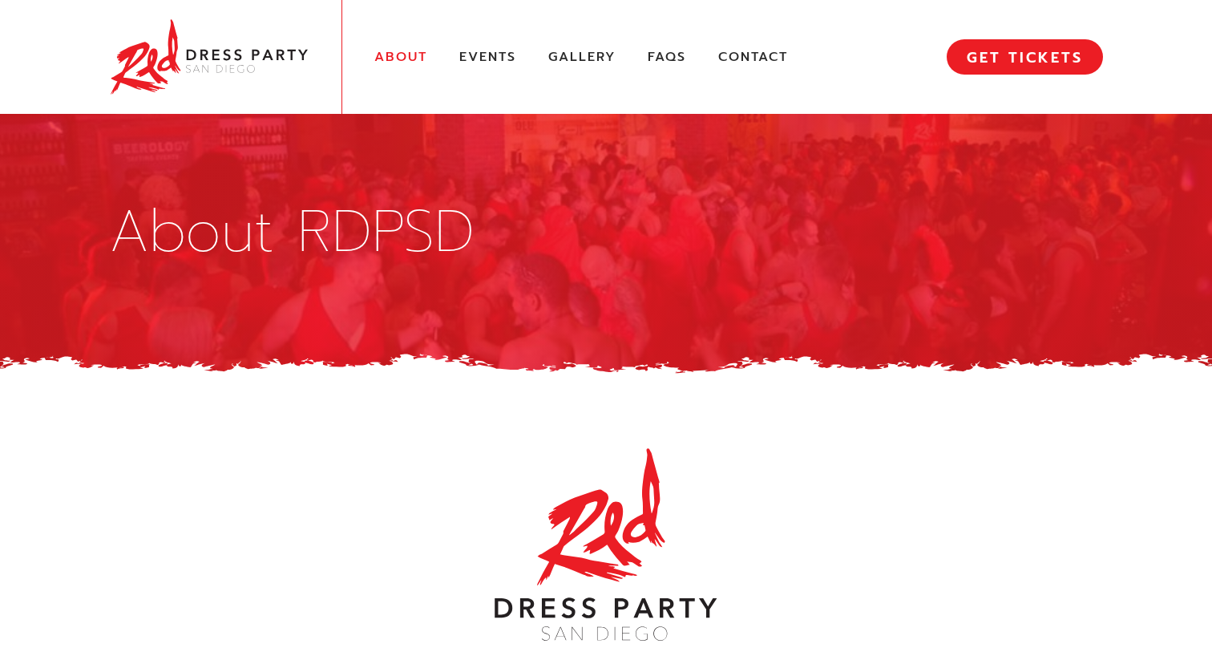 The image size is (1212, 652). I want to click on a: Gallery, so click(582, 57).